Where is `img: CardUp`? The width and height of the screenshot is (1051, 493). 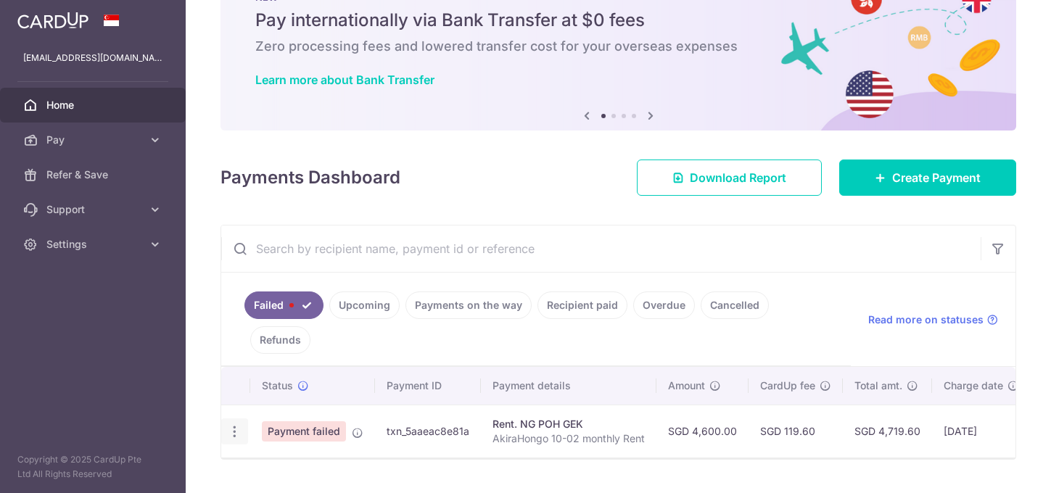
img: CardUp is located at coordinates (53, 20).